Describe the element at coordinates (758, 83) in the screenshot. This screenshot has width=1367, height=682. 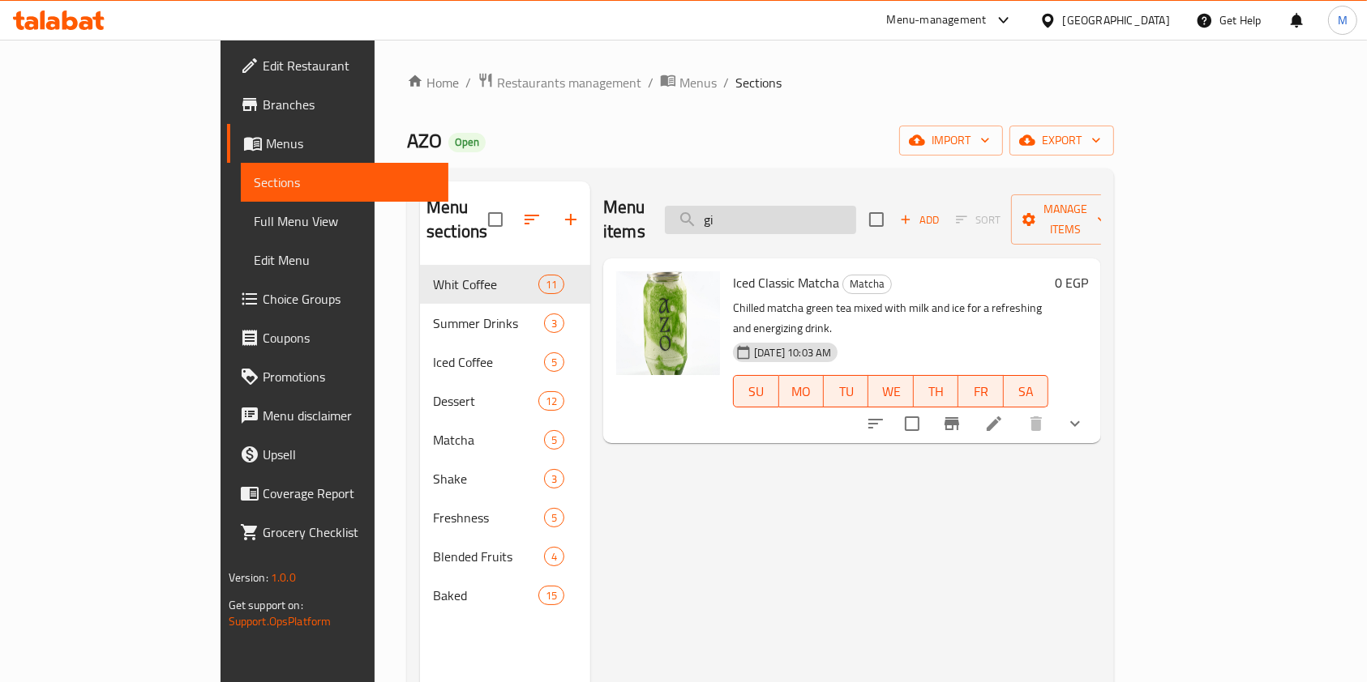
I see `span: Sections` at that location.